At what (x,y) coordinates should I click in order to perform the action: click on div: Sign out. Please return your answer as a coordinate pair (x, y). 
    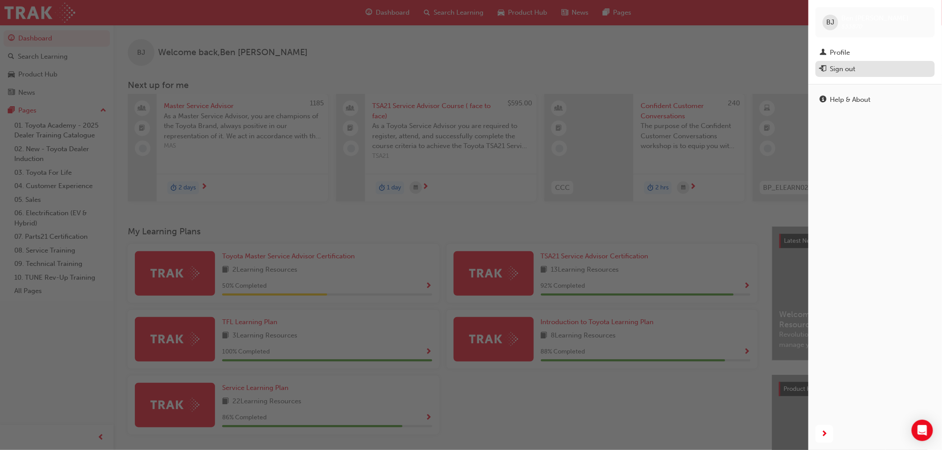
    Looking at the image, I should click on (843, 69).